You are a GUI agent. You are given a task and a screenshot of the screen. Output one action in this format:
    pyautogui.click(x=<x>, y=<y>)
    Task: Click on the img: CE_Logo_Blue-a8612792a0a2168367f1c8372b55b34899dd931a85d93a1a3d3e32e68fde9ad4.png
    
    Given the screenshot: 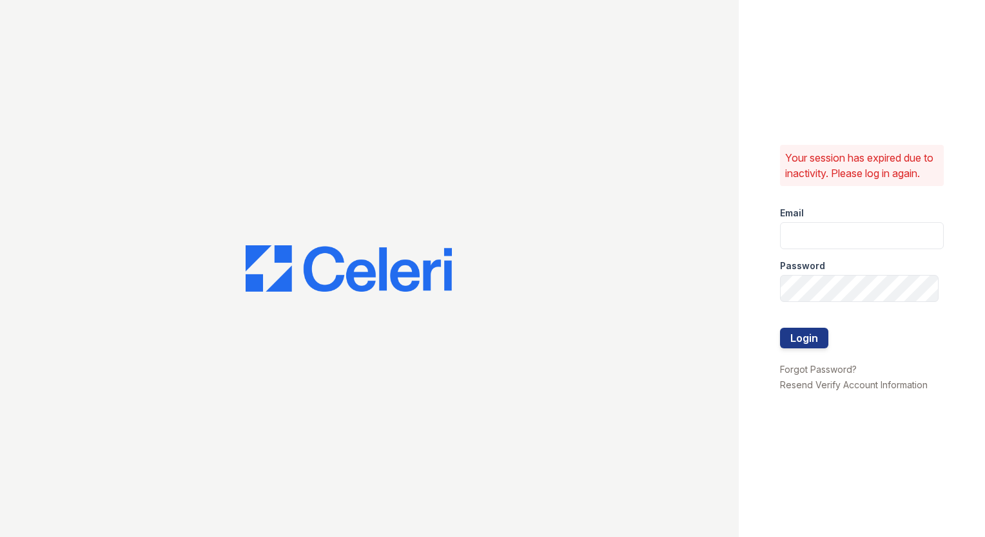 What is the action you would take?
    pyautogui.click(x=349, y=269)
    